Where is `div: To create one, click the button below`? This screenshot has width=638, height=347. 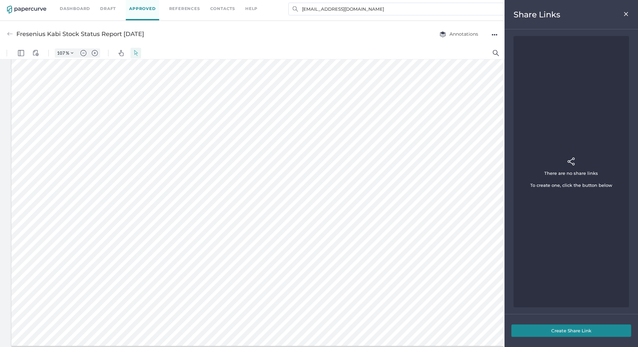
div: To create one, click the button below is located at coordinates (571, 185).